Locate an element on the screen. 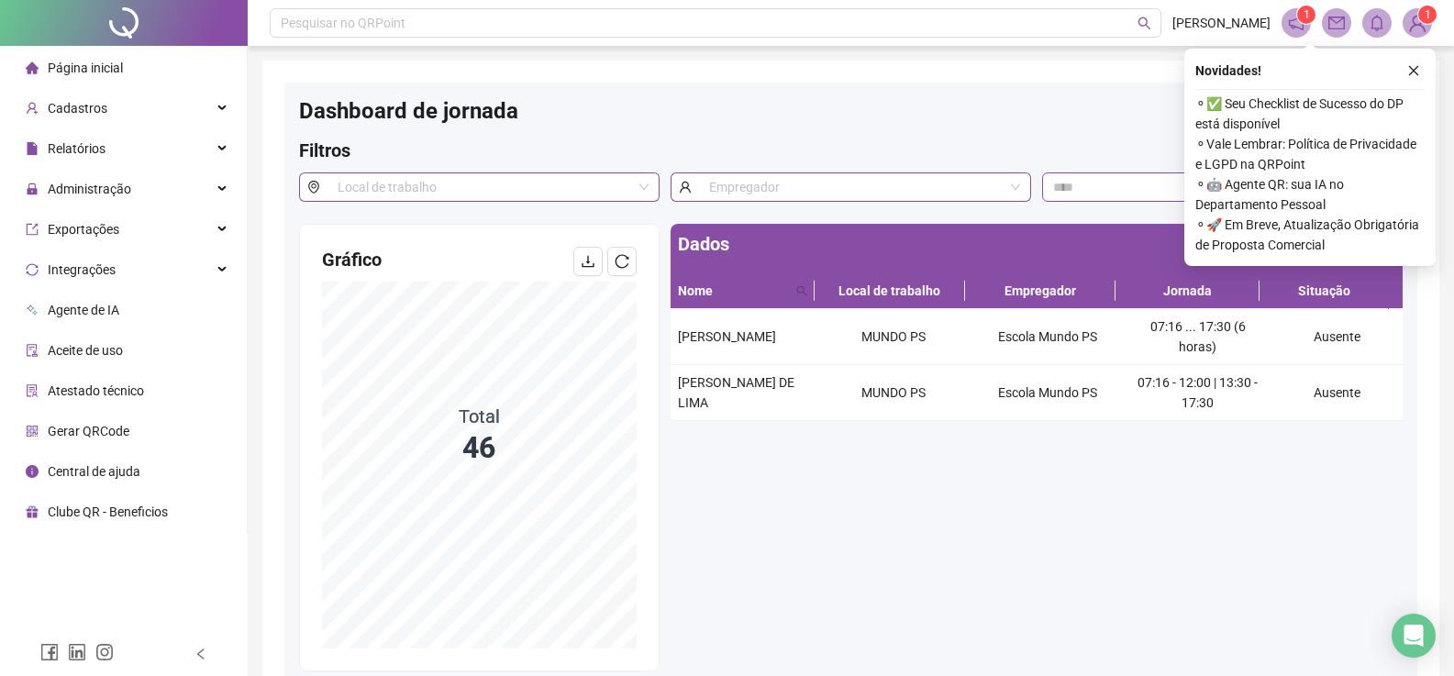  span: Central de ajuda is located at coordinates (94, 472).